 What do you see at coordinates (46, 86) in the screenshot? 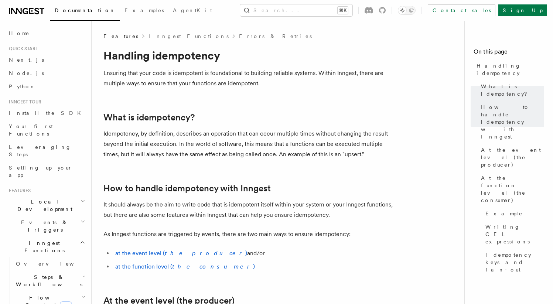
I see `a: Python` at bounding box center [46, 86].